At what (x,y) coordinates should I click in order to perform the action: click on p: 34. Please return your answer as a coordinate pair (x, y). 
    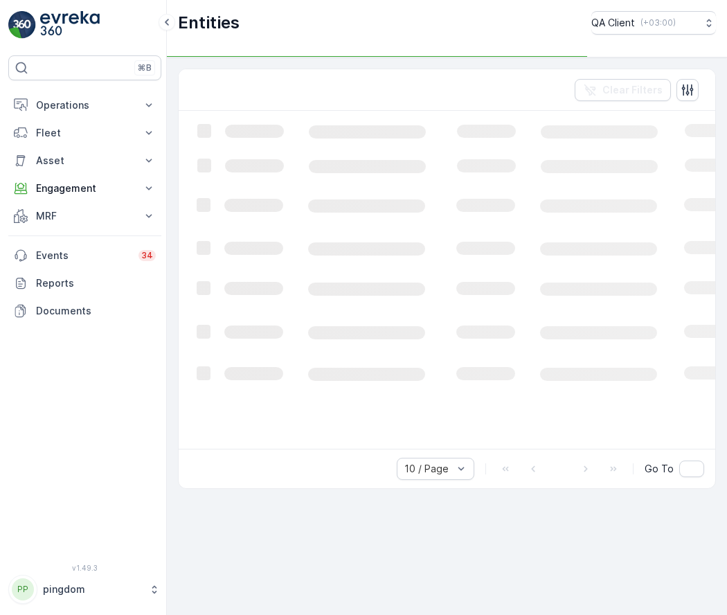
    Looking at the image, I should click on (147, 256).